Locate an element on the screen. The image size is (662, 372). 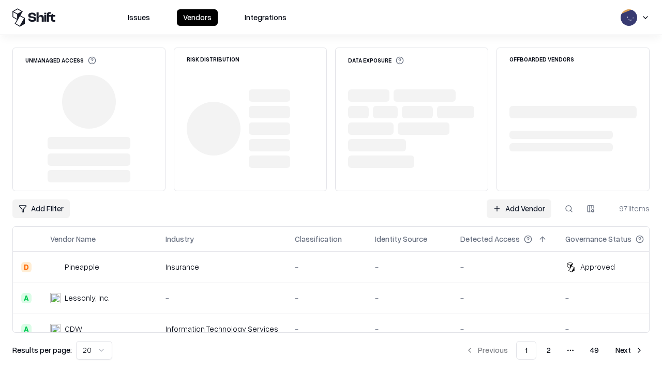
div: D is located at coordinates (26, 267).